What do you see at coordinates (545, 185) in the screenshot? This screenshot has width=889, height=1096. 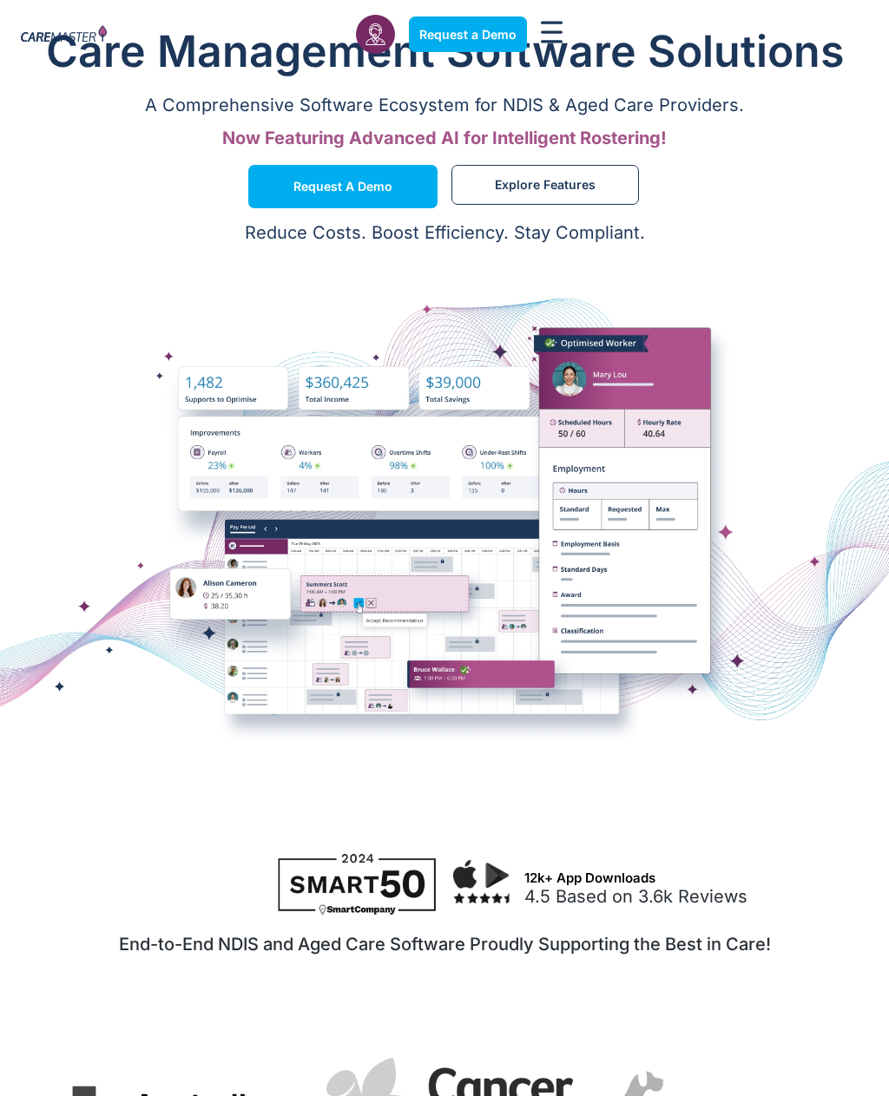 I see `a: Explore Features` at bounding box center [545, 185].